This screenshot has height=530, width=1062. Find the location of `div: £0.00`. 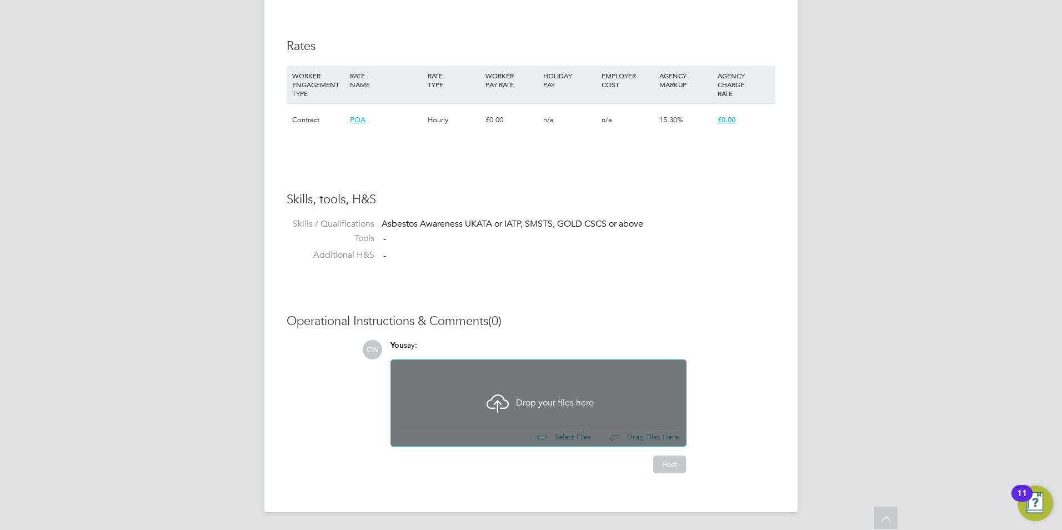

div: £0.00 is located at coordinates (512, 120).